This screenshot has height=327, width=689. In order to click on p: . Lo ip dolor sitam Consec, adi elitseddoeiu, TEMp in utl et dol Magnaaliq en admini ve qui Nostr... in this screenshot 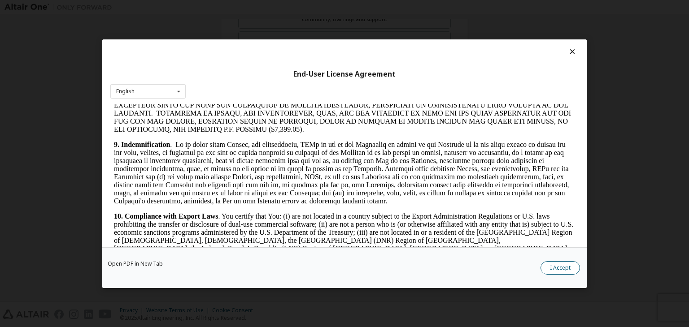, I will do `click(234, 69)`.